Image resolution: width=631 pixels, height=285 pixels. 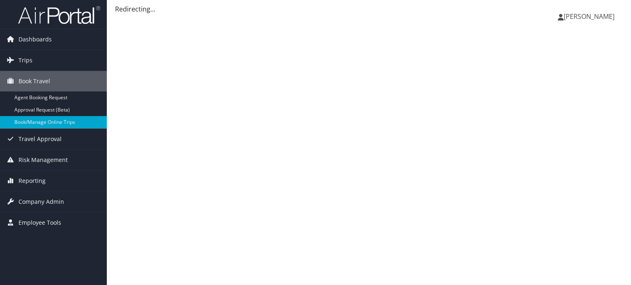 What do you see at coordinates (43, 160) in the screenshot?
I see `span: Risk Management` at bounding box center [43, 160].